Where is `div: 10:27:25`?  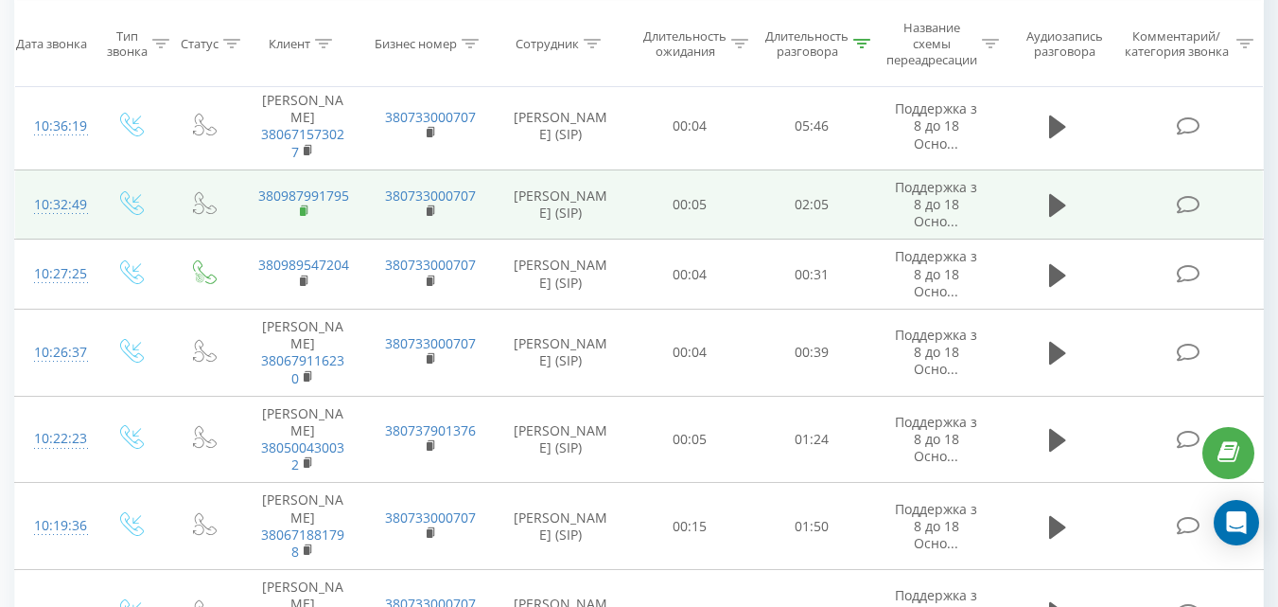 div: 10:27:25 is located at coordinates (54, 273).